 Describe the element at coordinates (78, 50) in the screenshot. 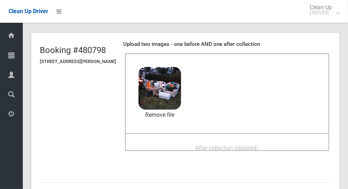

I see `h2: Booking #480798` at that location.